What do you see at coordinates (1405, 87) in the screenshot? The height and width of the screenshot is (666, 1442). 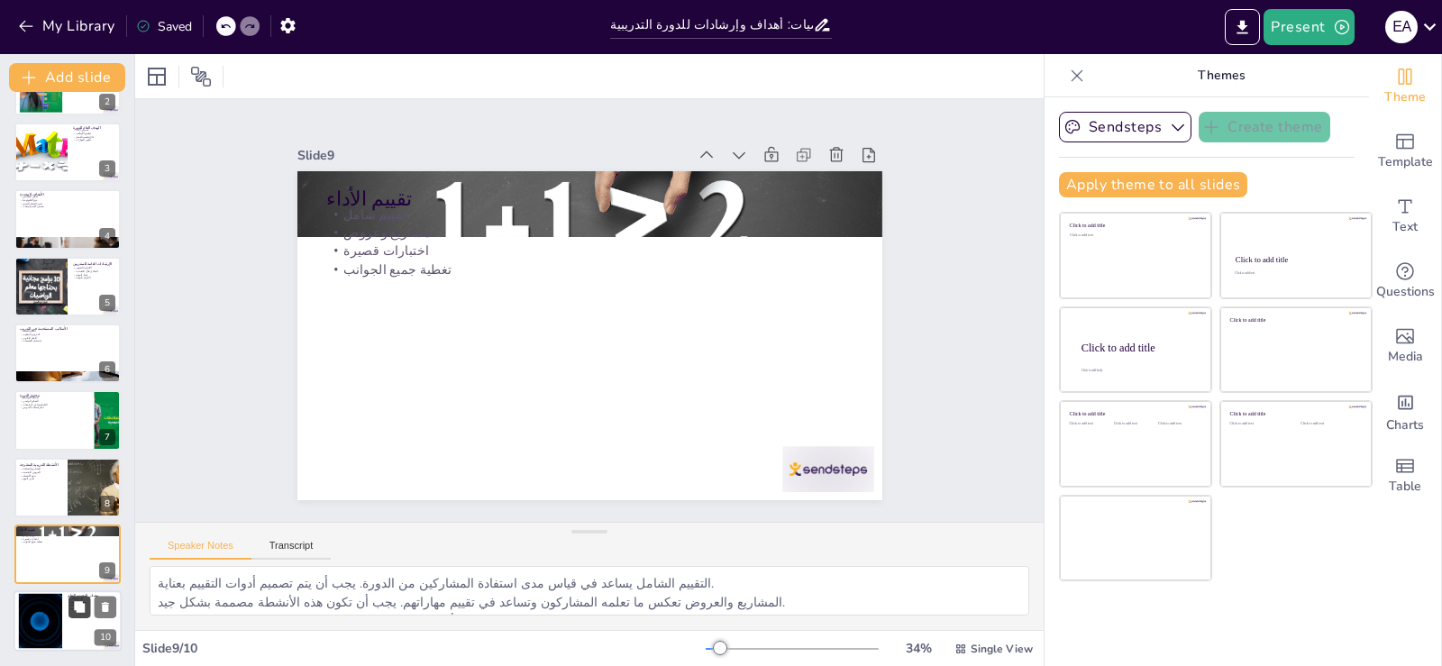 I see `div: Change the overall theme` at bounding box center [1405, 87].